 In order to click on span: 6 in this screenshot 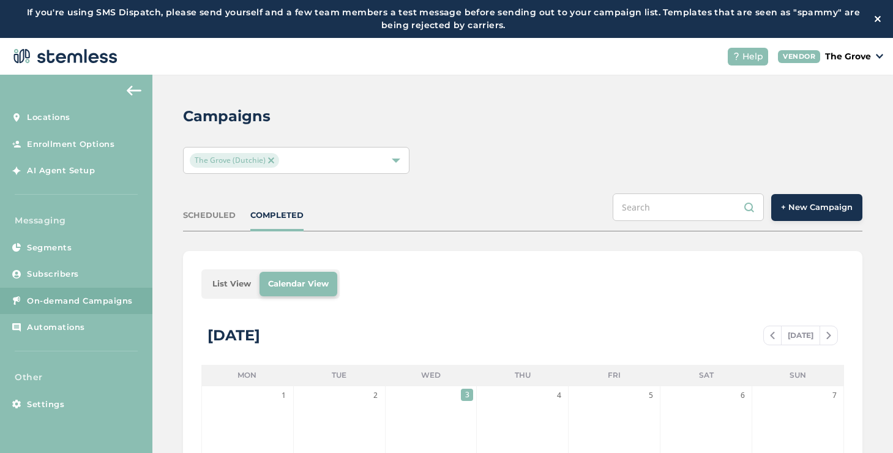, I will do `click(743, 396)`.